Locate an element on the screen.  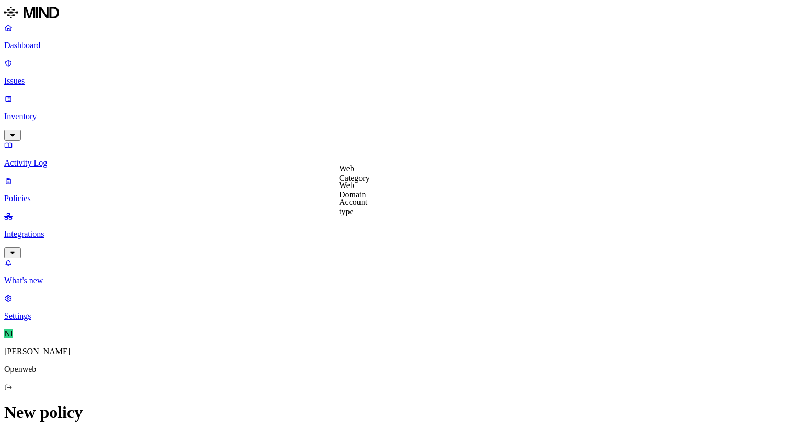
span: NI is located at coordinates (8, 333).